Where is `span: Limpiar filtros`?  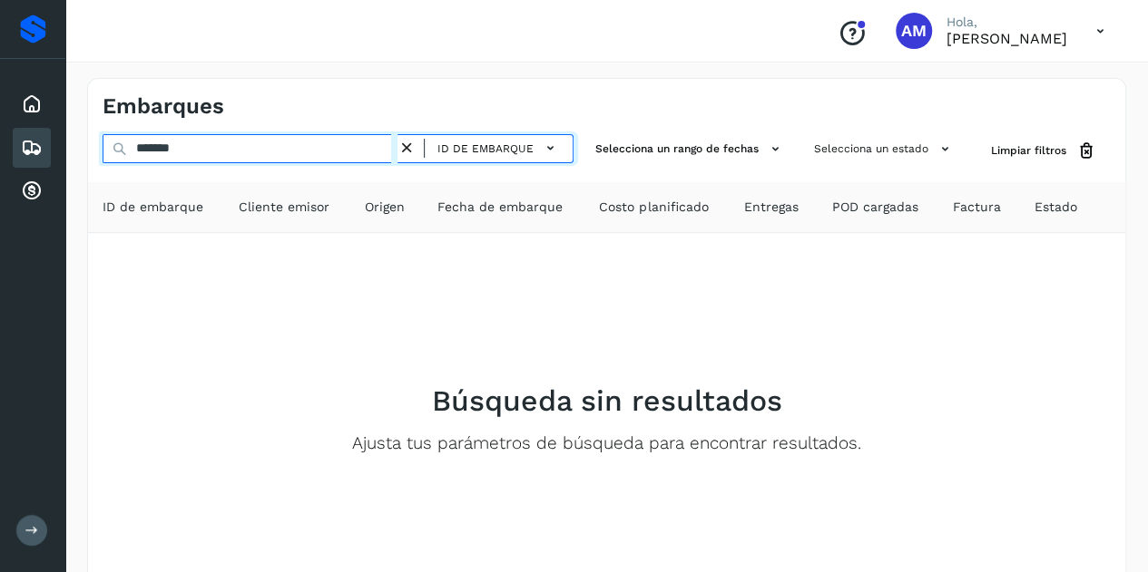
span: Limpiar filtros is located at coordinates (1028, 151).